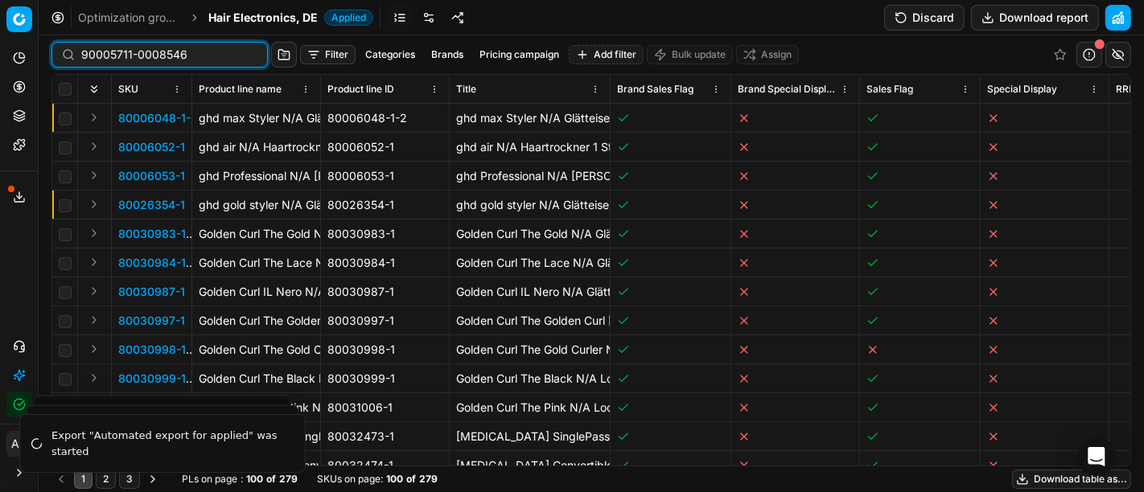  I want to click on button: 80030999-1, so click(152, 379).